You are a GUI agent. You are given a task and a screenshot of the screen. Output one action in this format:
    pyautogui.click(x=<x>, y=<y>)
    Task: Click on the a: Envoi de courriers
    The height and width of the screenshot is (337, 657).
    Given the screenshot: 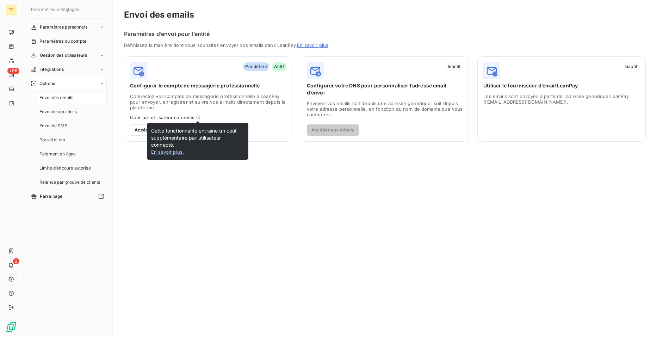 What is the action you would take?
    pyautogui.click(x=71, y=112)
    